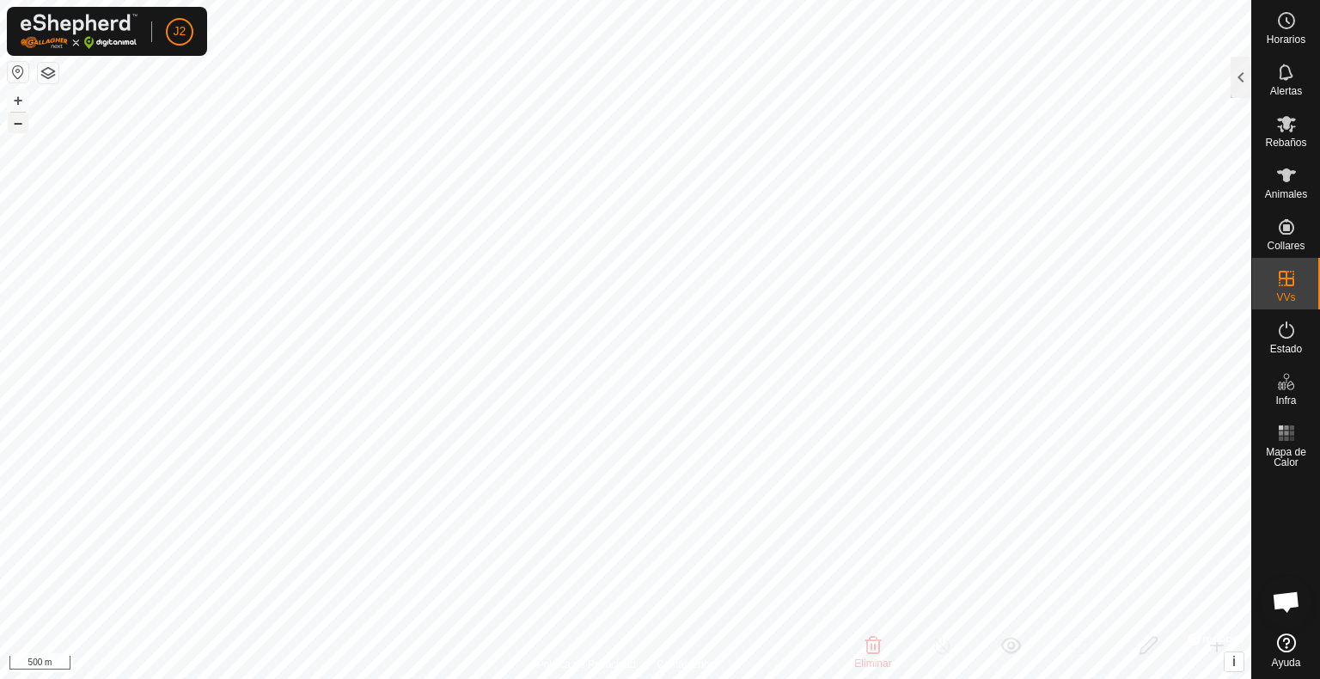 The image size is (1320, 679). Describe the element at coordinates (180, 31) in the screenshot. I see `span: J2` at that location.